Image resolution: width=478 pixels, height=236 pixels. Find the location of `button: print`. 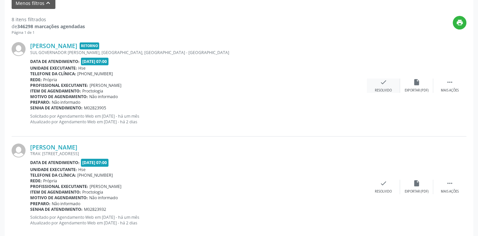

button: print is located at coordinates (459, 23).